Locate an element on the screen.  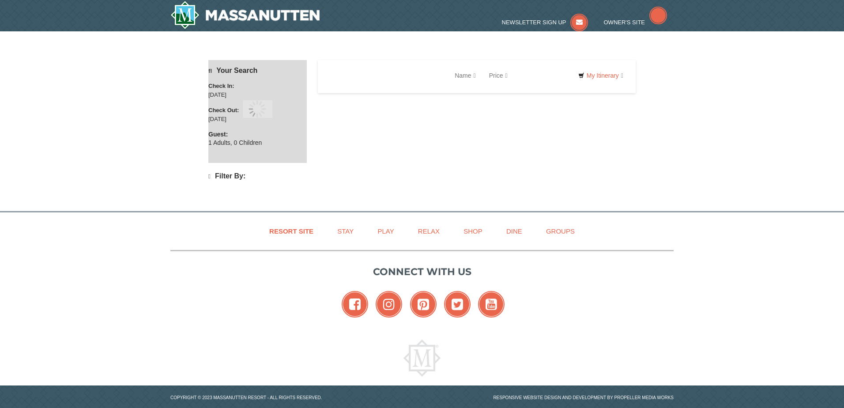
h4: Filter By: is located at coordinates (257, 176).